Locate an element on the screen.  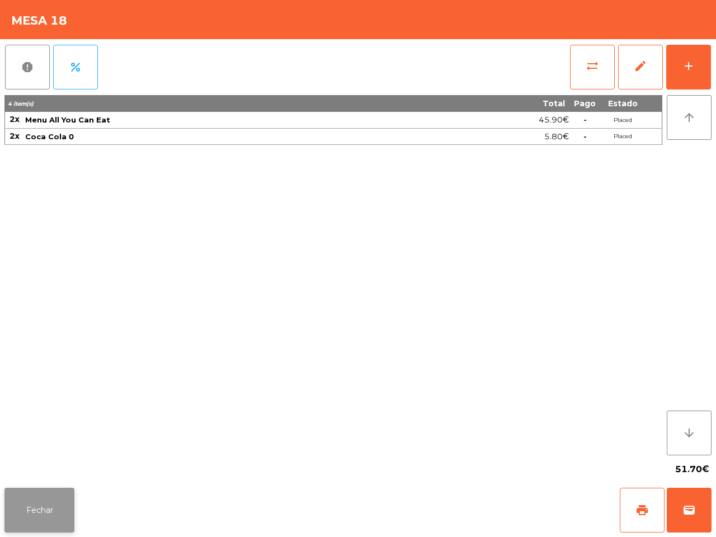
th: Total is located at coordinates (497, 103).